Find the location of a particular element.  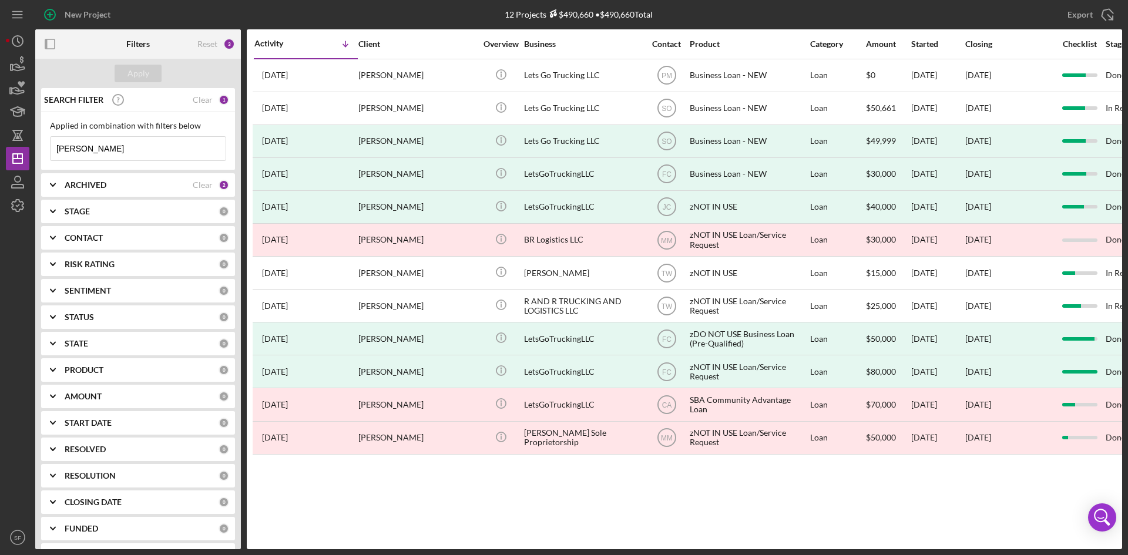

button: New Project is located at coordinates (79, 15).